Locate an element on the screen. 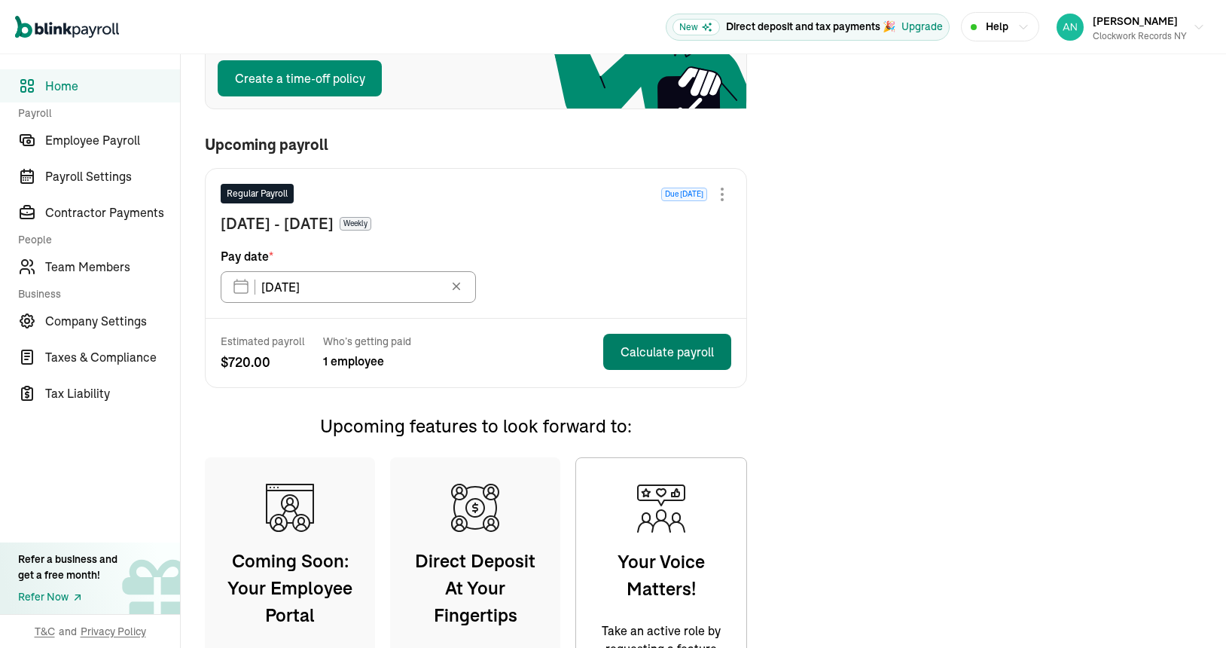  span: T&C is located at coordinates (44, 631).